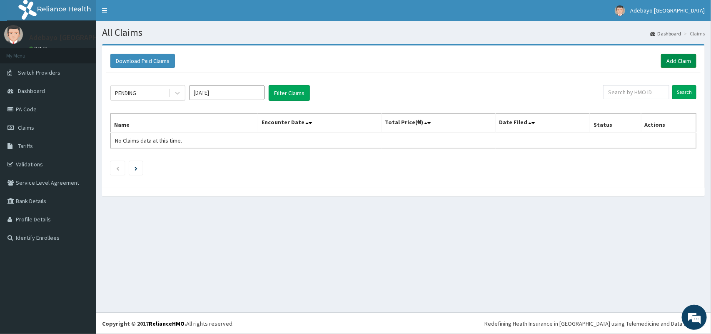 The width and height of the screenshot is (711, 334). I want to click on input: Search by HMO ID, so click(636, 92).